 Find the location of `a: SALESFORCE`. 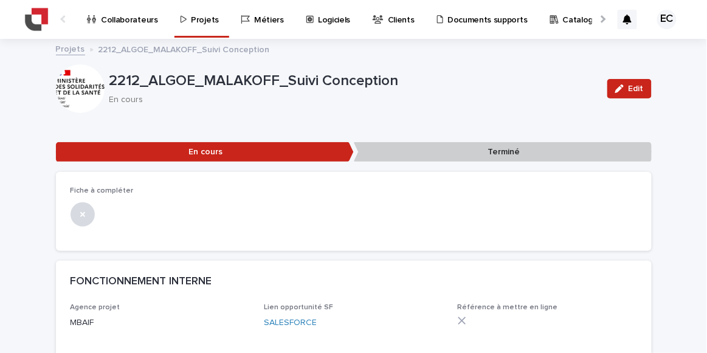

a: SALESFORCE is located at coordinates (290, 323).